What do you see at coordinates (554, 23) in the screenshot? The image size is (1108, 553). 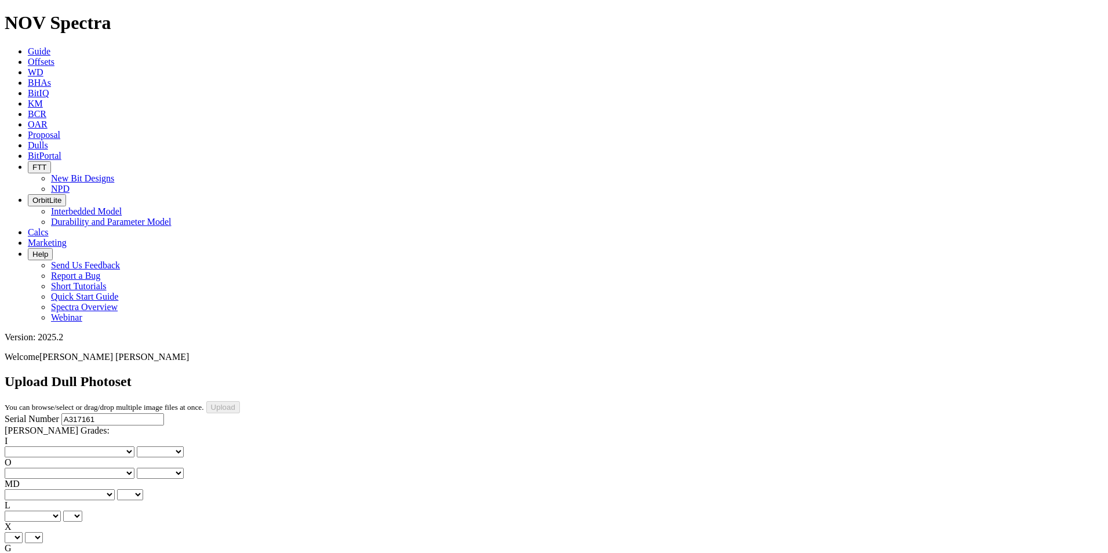 I see `h1: NOV Spectra` at bounding box center [554, 23].